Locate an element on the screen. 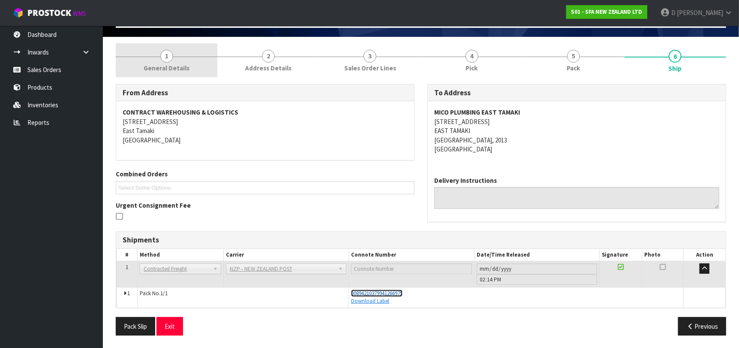 The height and width of the screenshot is (348, 739). span: 2 is located at coordinates (268, 56).